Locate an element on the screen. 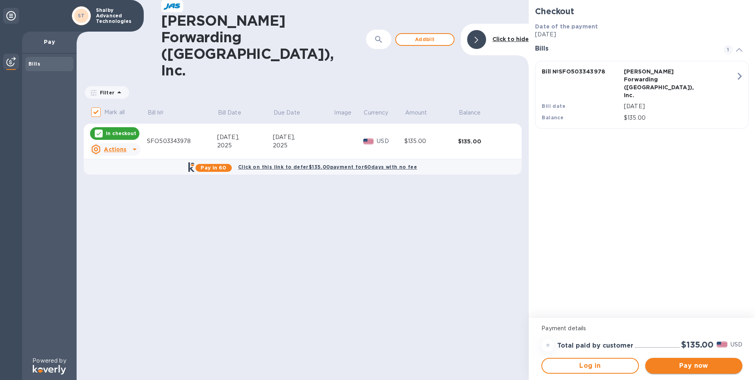 This screenshot has height=380, width=755. b: ST is located at coordinates (81, 15).